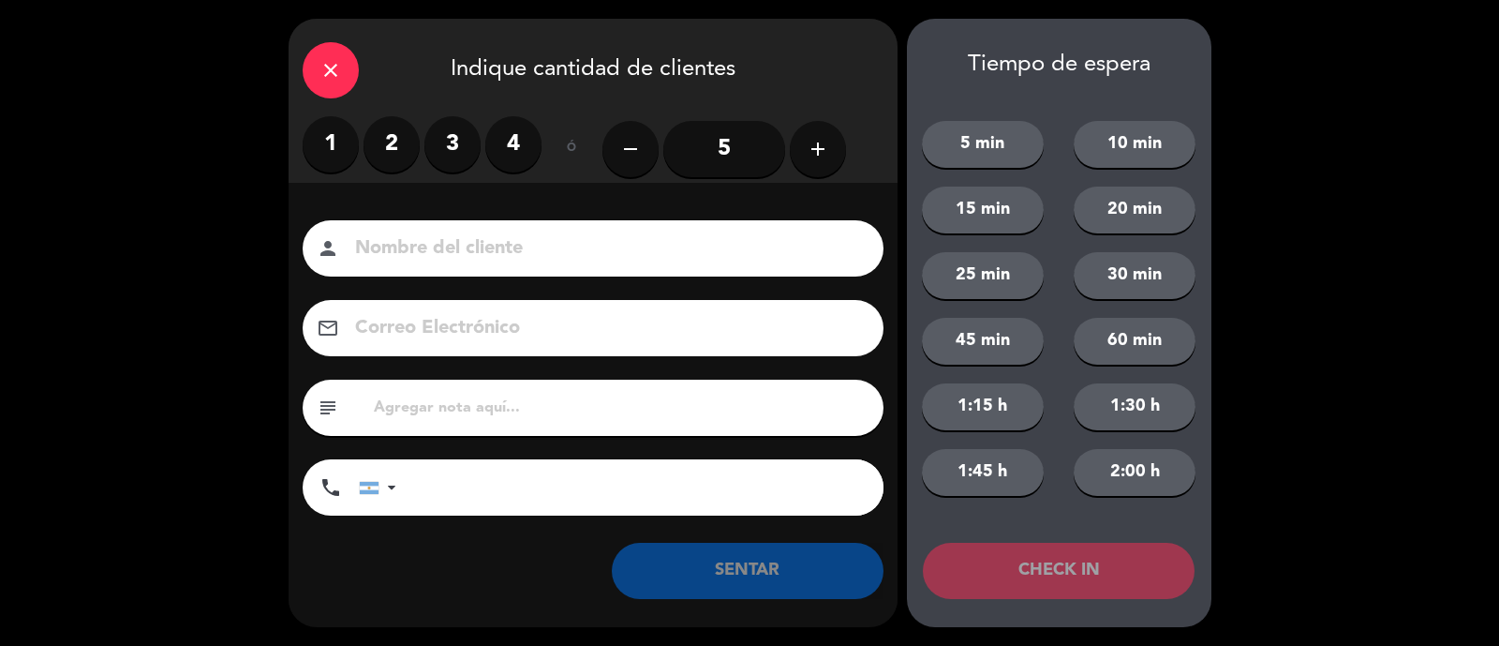 The image size is (1499, 646). What do you see at coordinates (606, 248) in the screenshot?
I see `input: Nombre del cliente` at bounding box center [606, 248].